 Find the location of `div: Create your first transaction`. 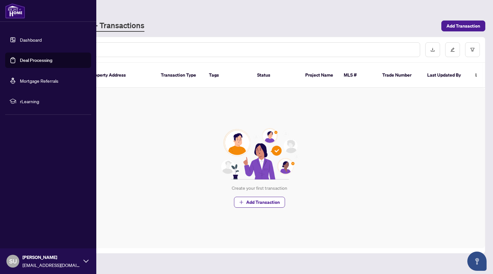

div: Create your first transaction is located at coordinates (259, 188).